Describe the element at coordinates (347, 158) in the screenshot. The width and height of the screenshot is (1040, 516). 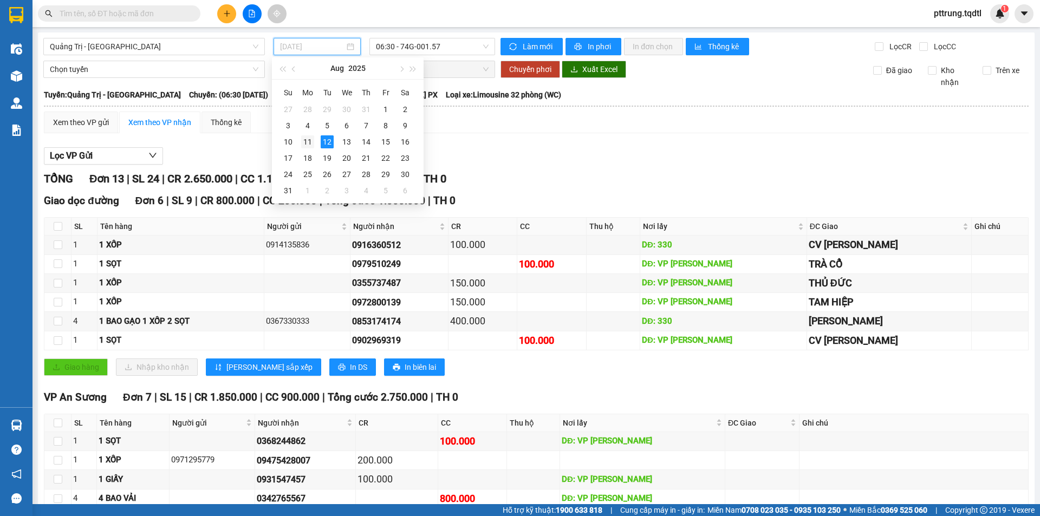
I see `td: 2025-08-20` at that location.